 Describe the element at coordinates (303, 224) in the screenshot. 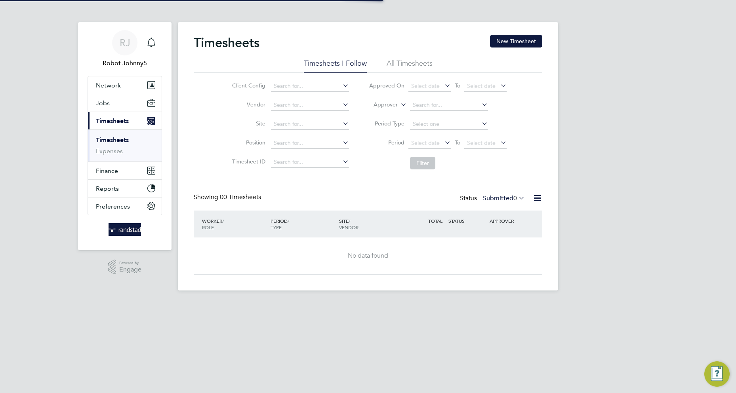

I see `div: PERIOD` at that location.